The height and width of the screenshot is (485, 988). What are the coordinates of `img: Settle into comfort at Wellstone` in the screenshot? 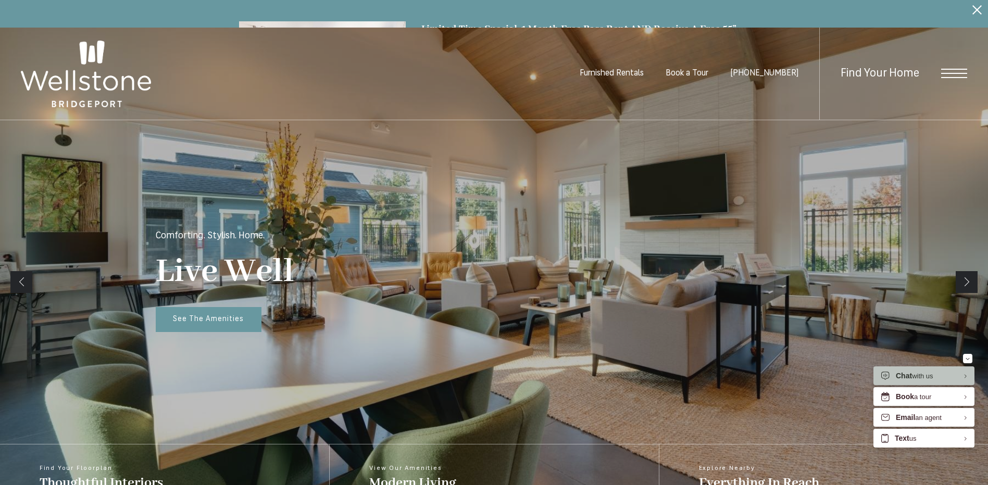 It's located at (322, 70).